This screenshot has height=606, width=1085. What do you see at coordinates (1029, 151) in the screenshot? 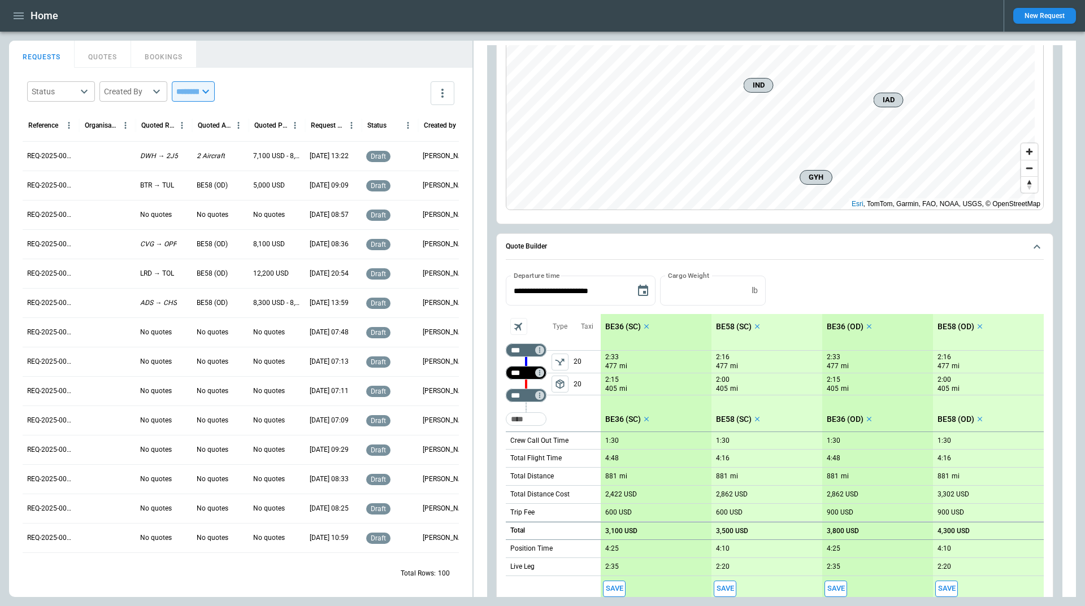
I see `button: Zoom in` at bounding box center [1029, 151].